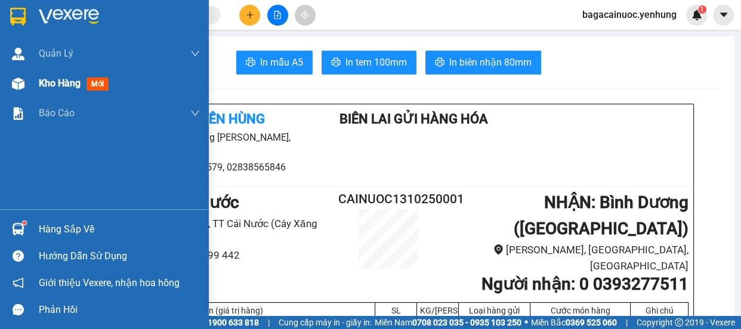 This screenshot has height=329, width=741. What do you see at coordinates (60, 83) in the screenshot?
I see `span: Kho hàng` at bounding box center [60, 83].